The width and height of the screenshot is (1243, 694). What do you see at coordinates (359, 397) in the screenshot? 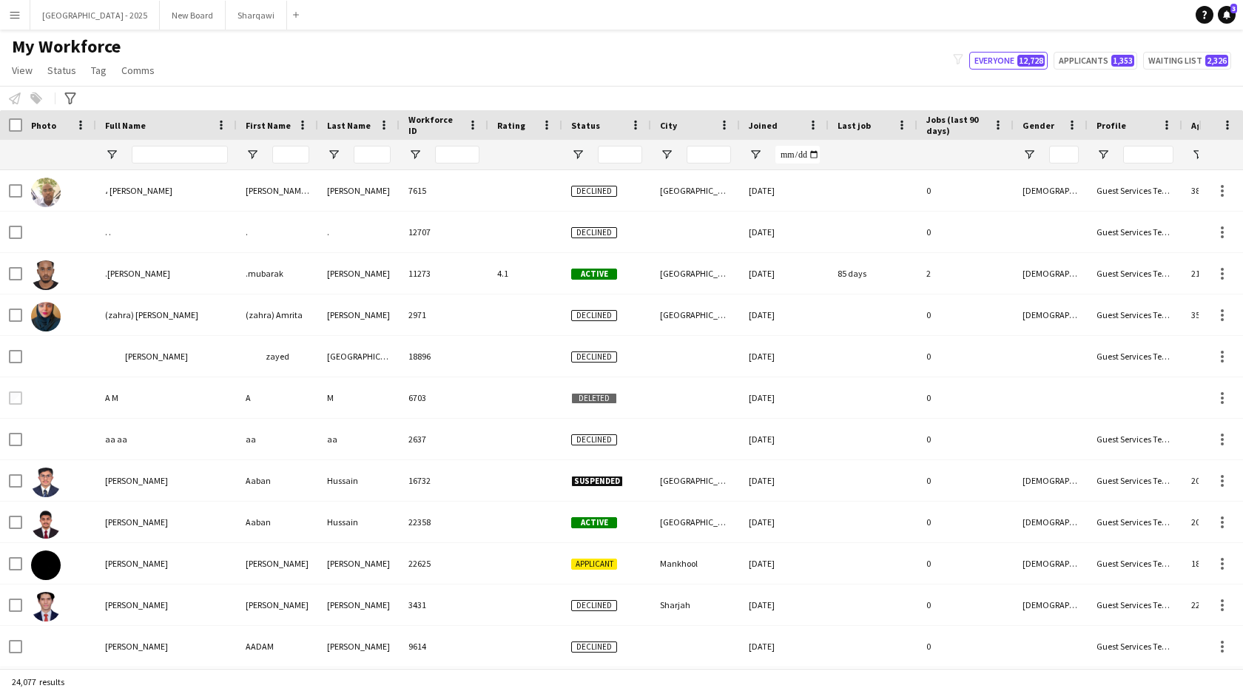
I see `div: M` at bounding box center [359, 397].